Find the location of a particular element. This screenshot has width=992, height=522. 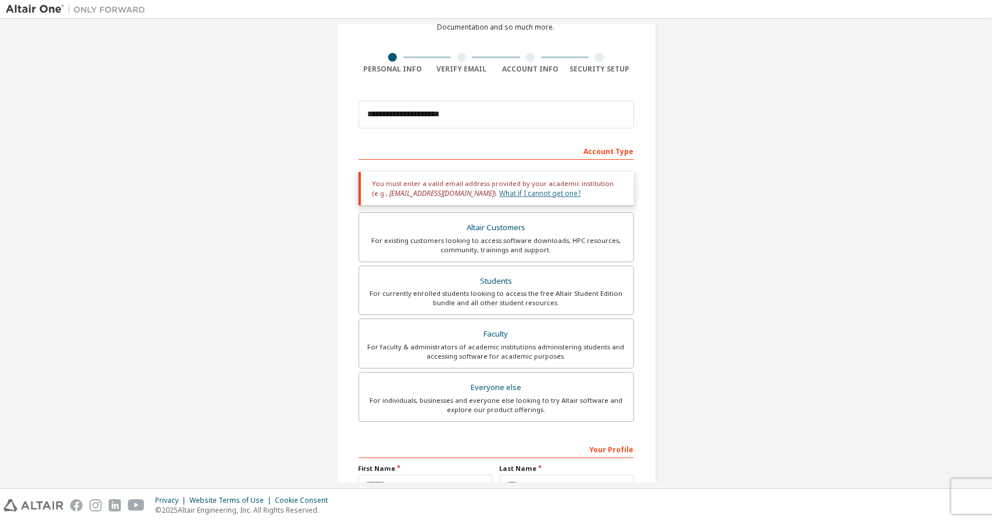

img: instagram.svg is located at coordinates (95, 505).